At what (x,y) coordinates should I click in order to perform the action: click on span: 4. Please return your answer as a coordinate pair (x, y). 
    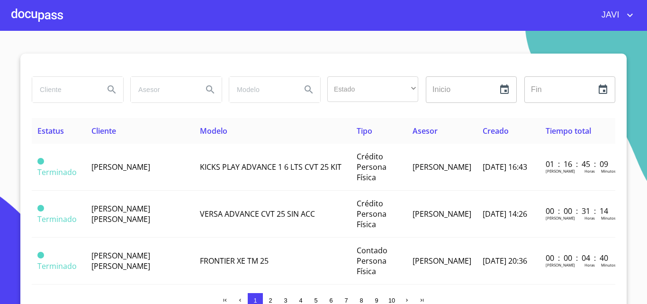
    Looking at the image, I should click on (300, 300).